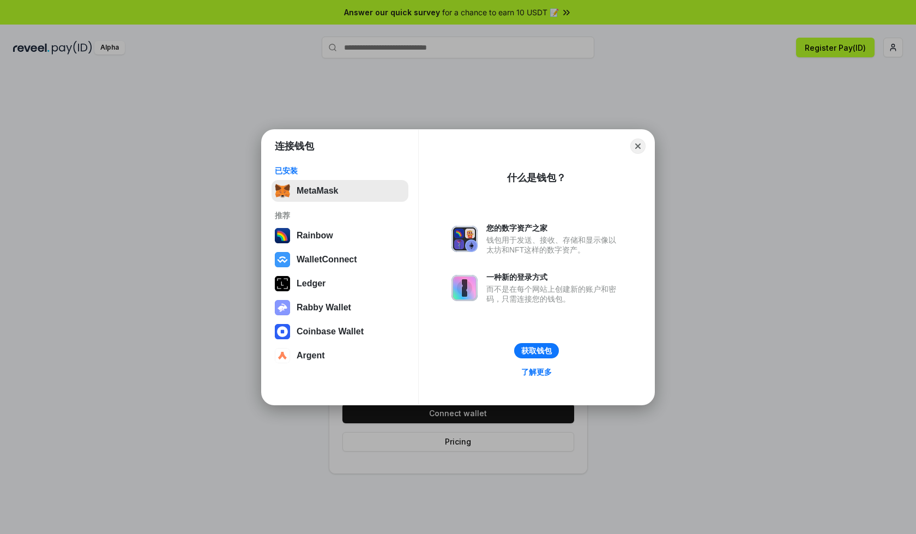 This screenshot has height=534, width=916. Describe the element at coordinates (537, 178) in the screenshot. I see `div: 什么是钱包？` at that location.